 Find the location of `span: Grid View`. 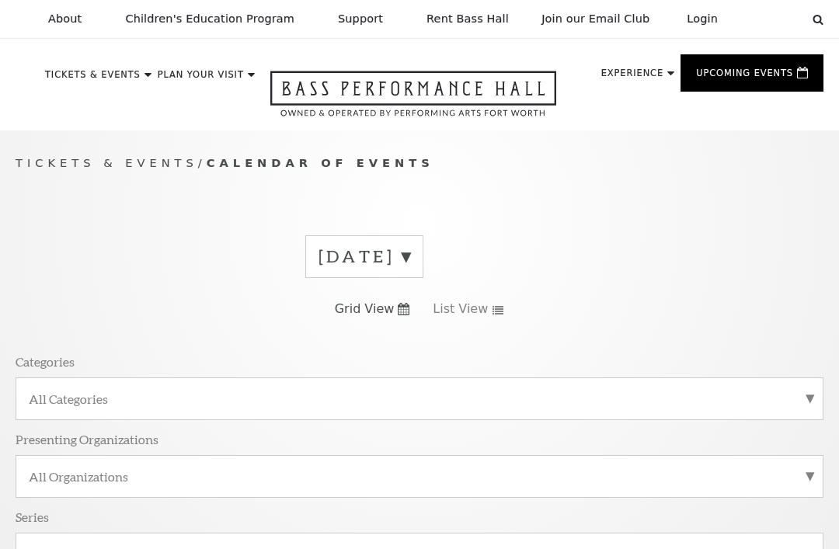

span: Grid View is located at coordinates (365, 309).